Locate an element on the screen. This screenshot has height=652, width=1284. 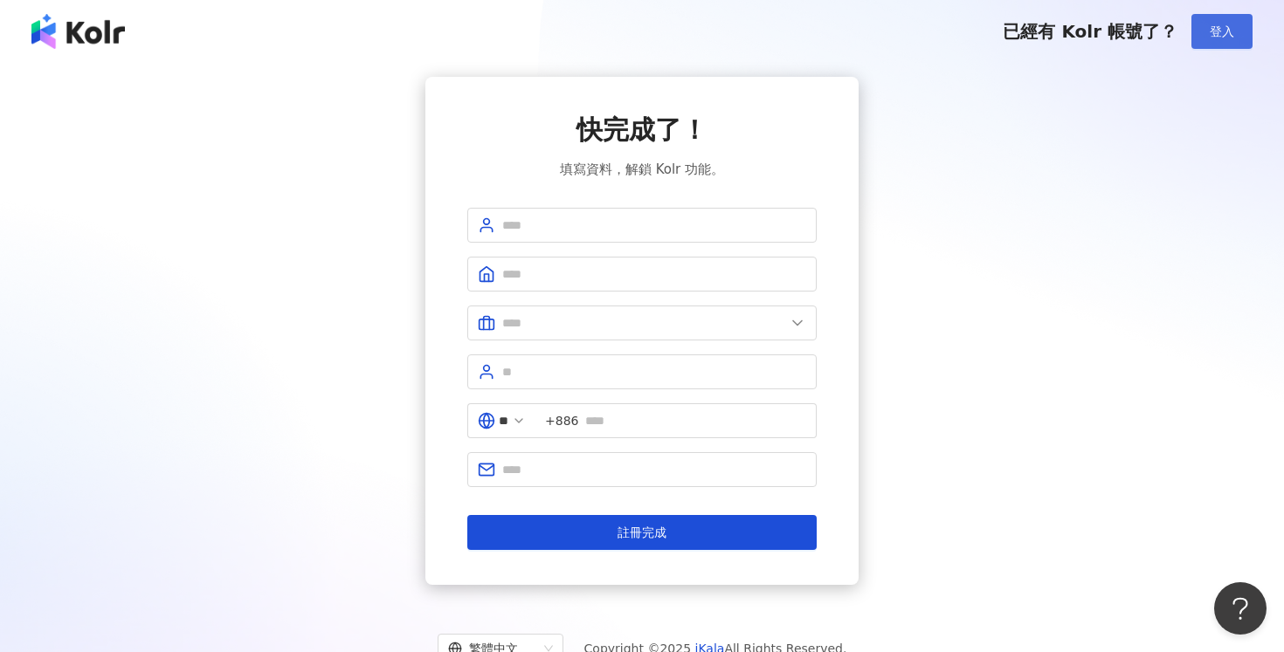
button: 註冊完成 is located at coordinates (642, 533).